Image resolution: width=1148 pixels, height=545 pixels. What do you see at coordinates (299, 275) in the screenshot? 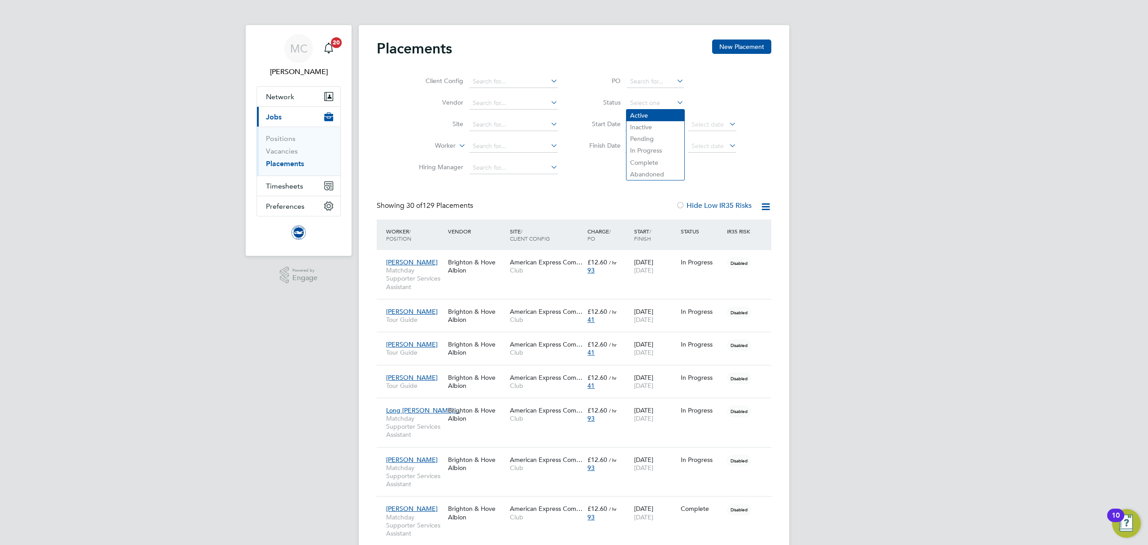
I see `a: Powered byEngage` at bounding box center [299, 275].